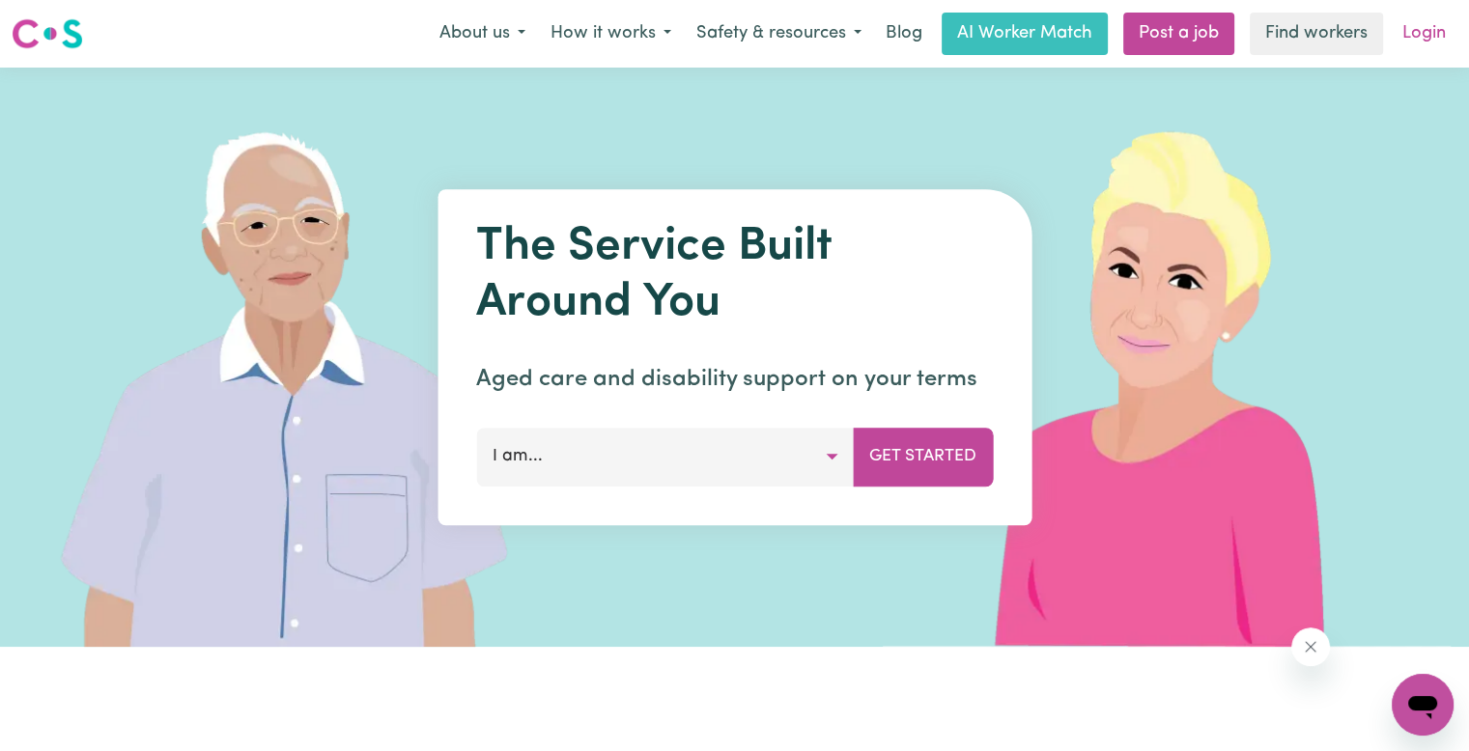 The width and height of the screenshot is (1469, 751). What do you see at coordinates (734, 275) in the screenshot?
I see `h1: The Service Built Around You` at bounding box center [734, 275].